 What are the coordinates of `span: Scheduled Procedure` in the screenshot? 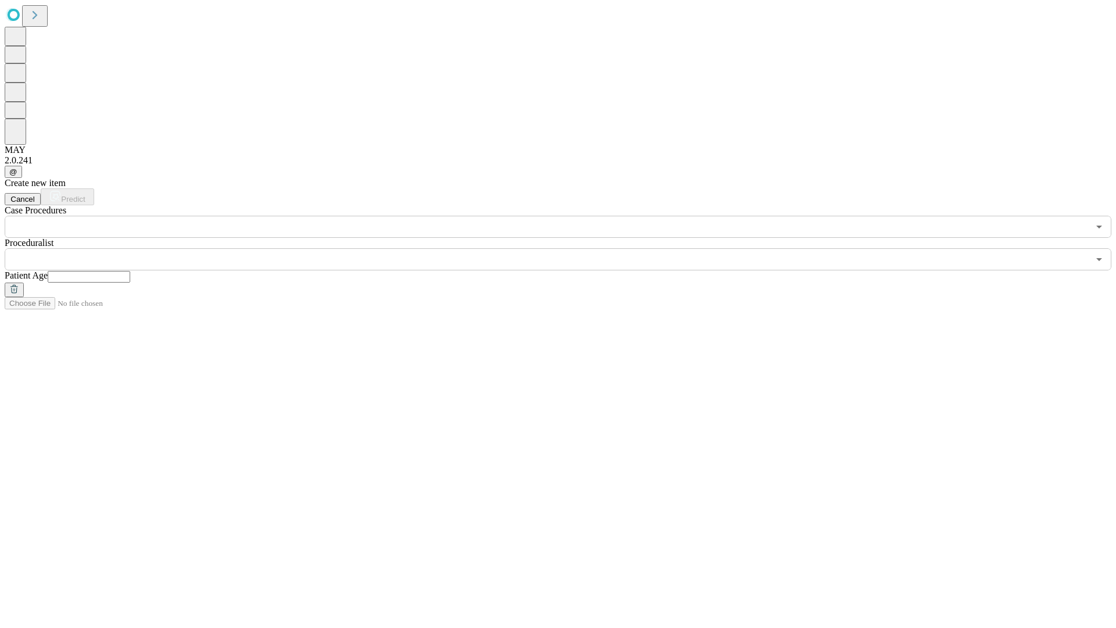 It's located at (35, 210).